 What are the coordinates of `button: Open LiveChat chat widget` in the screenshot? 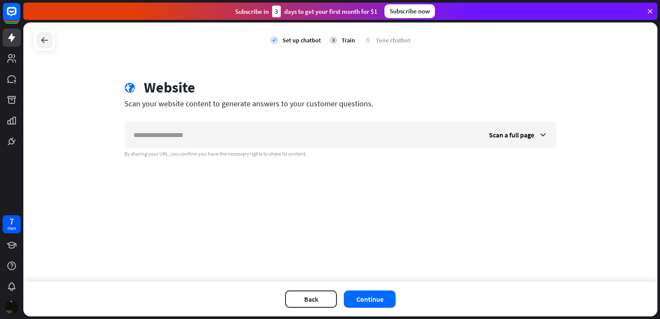 It's located at (20, 16).